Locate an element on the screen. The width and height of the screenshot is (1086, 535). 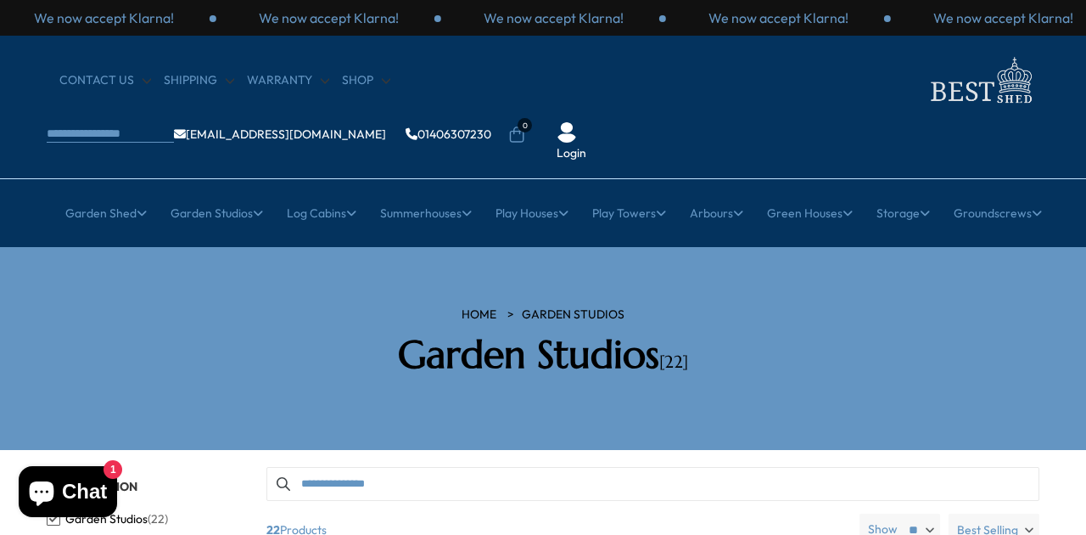
img: User Icon is located at coordinates (567, 132).